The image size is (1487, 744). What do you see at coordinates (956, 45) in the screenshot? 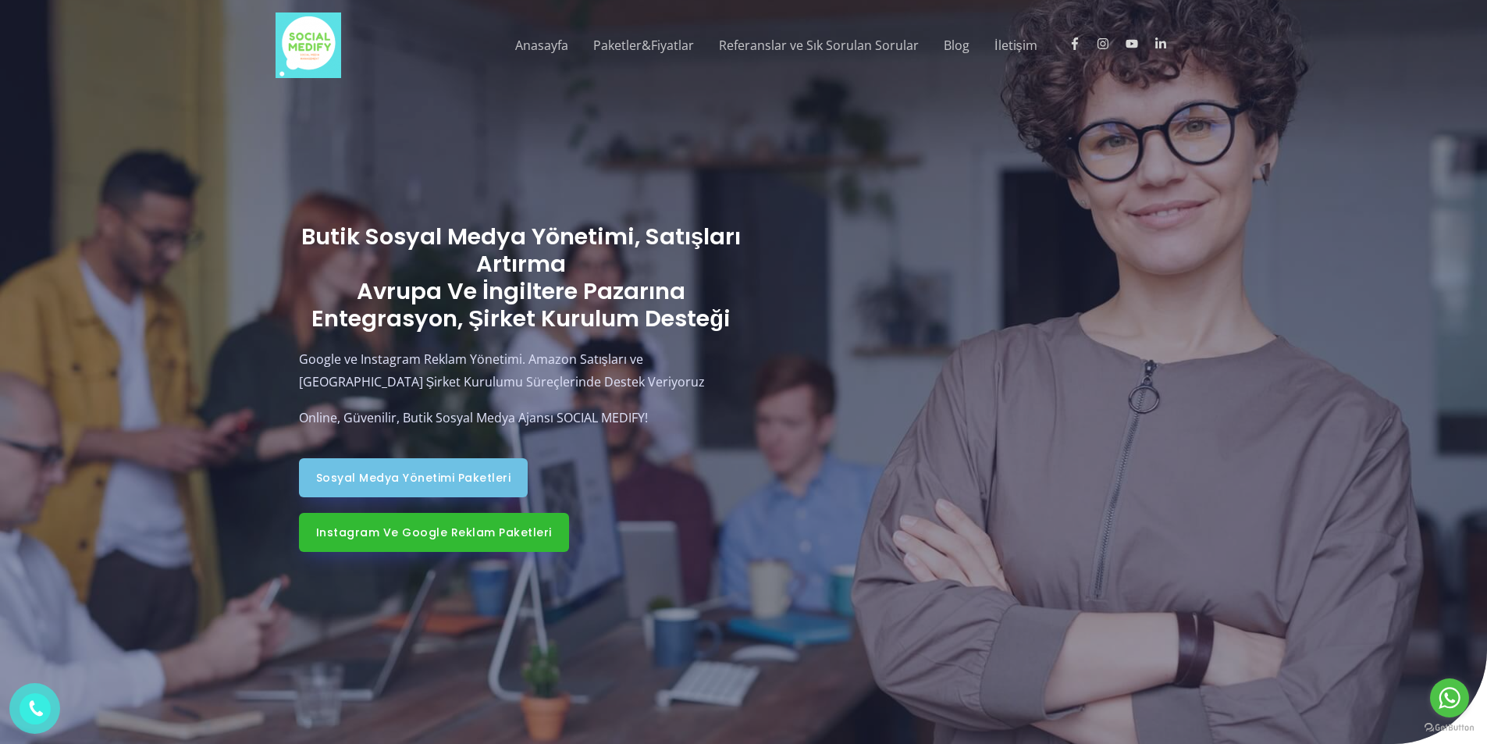
I see `a: Blog` at bounding box center [956, 45].